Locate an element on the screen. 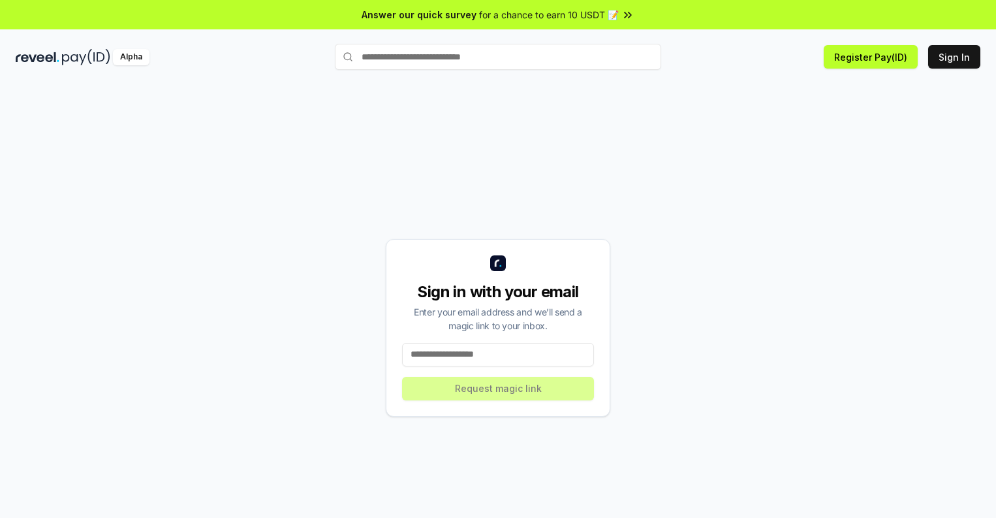 This screenshot has width=996, height=518. button: Register Pay(ID) is located at coordinates (871, 57).